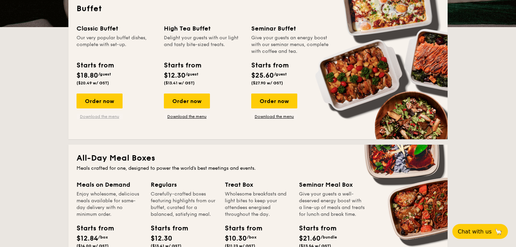 This screenshot has width=516, height=247. I want to click on div: Give your guests an energy boost with our seminar menus, complete with coffee and tea., so click(291, 45).